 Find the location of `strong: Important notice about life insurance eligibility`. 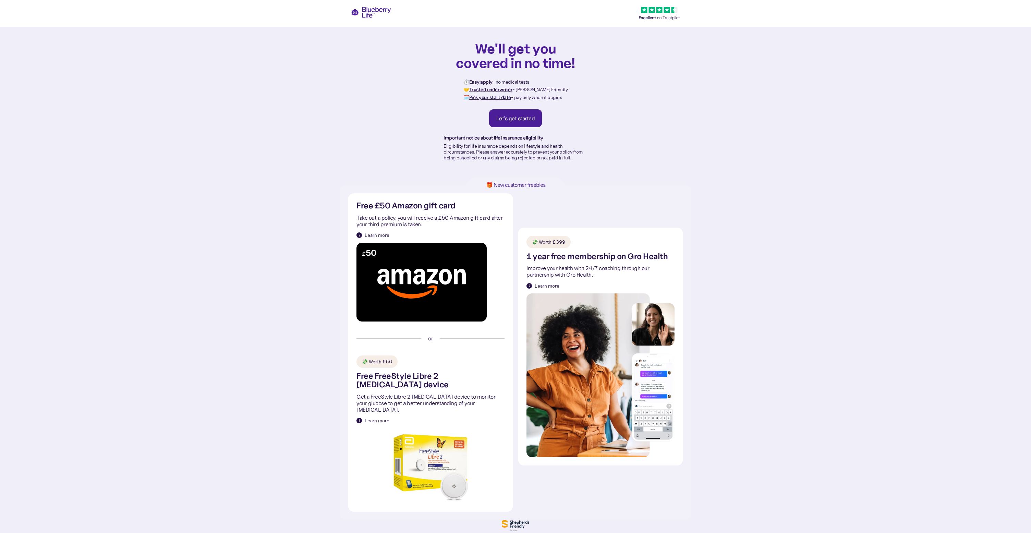

strong: Important notice about life insurance eligibility is located at coordinates (493, 138).